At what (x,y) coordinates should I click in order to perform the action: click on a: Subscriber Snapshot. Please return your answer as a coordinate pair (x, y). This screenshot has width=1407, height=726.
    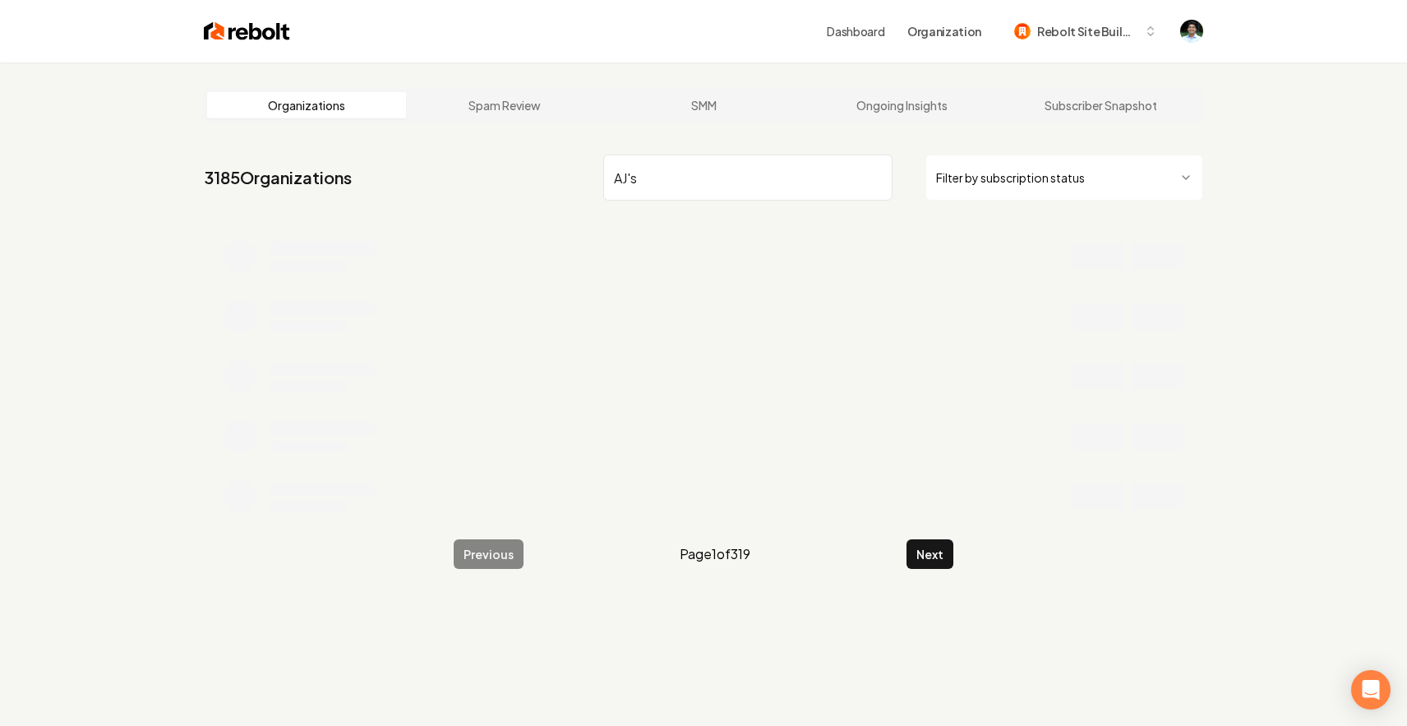
    Looking at the image, I should click on (1101, 105).